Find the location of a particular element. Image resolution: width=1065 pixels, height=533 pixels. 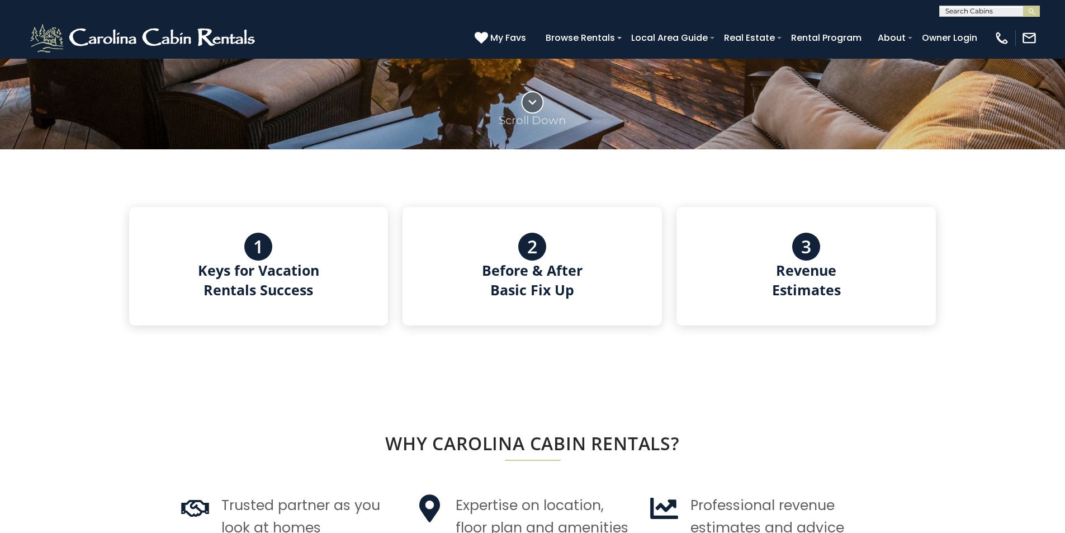

a: Owner Login is located at coordinates (950, 37).